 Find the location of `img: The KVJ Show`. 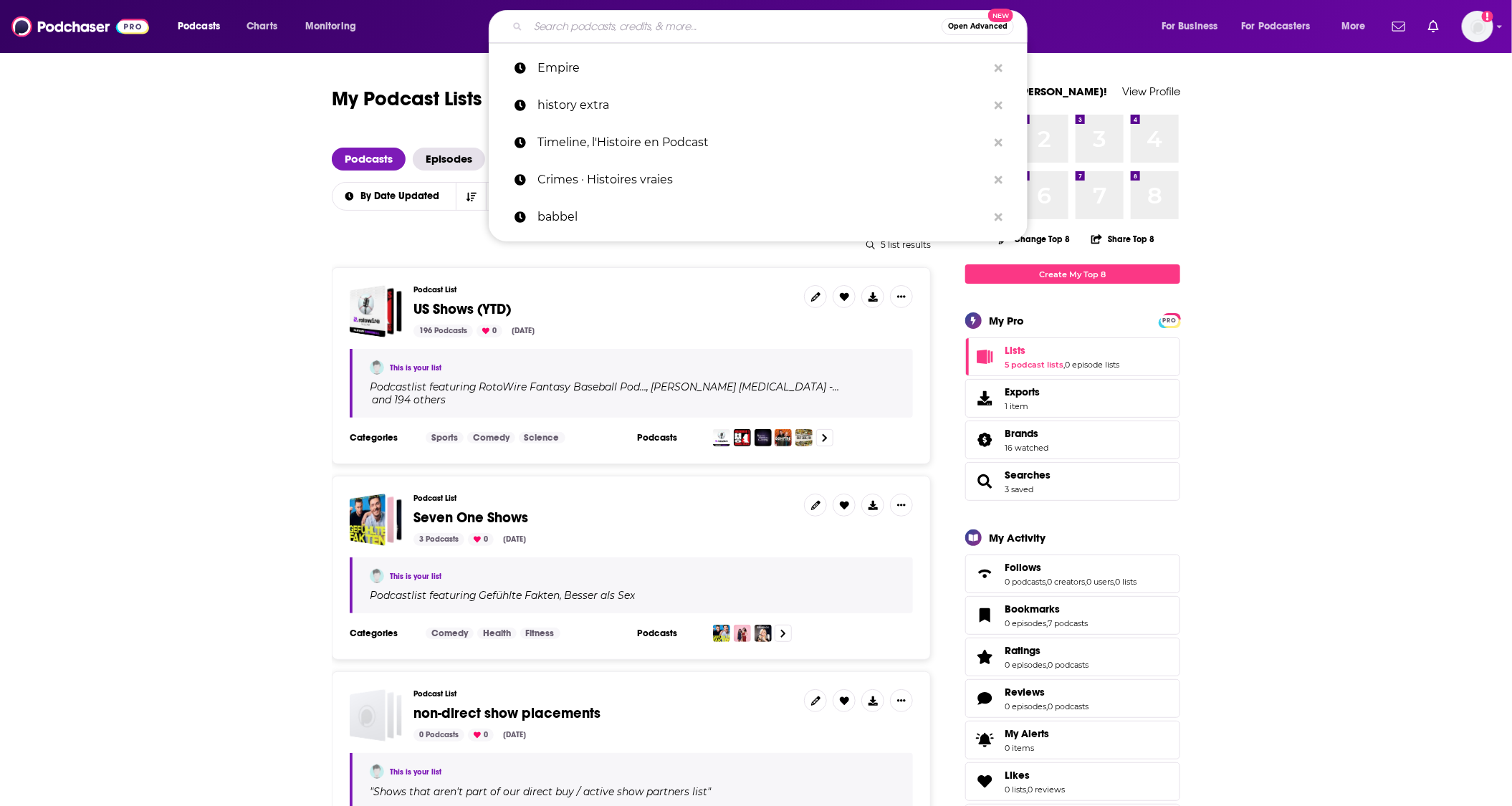

img: The KVJ Show is located at coordinates (763, 438).